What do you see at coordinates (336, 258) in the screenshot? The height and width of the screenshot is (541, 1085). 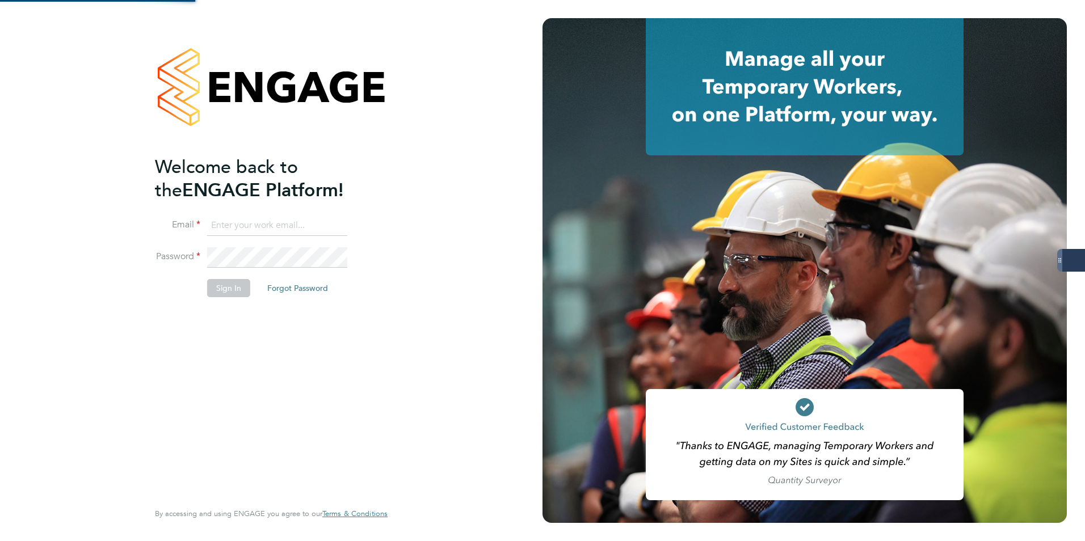 I see `keeper-lock: Open Keeper Popup` at bounding box center [336, 258].